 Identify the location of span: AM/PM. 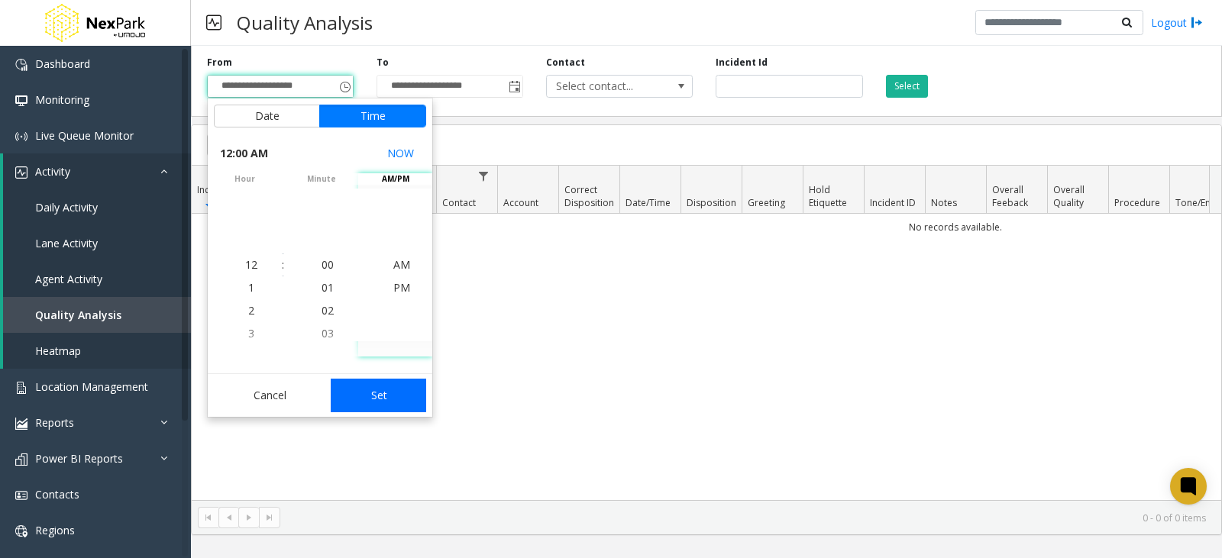
(395, 179).